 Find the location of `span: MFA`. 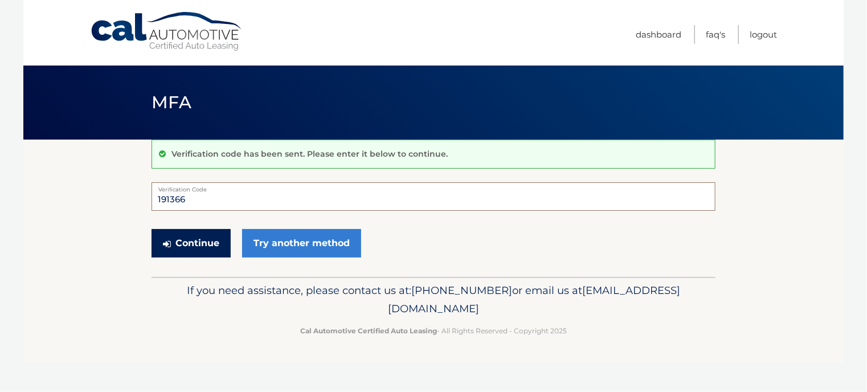

span: MFA is located at coordinates (172, 102).